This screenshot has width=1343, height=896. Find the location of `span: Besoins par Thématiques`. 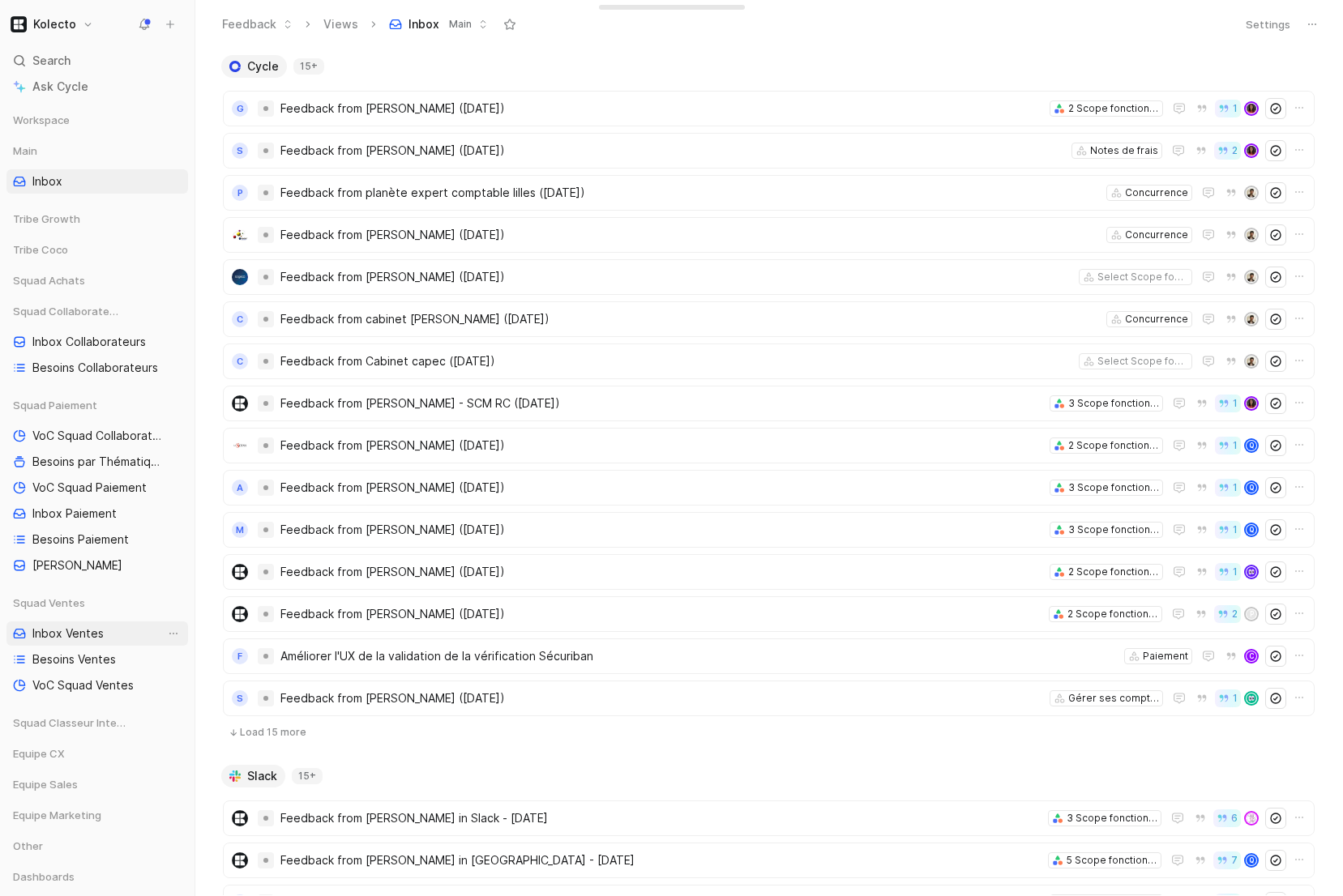

span: Besoins par Thématiques is located at coordinates (99, 462).